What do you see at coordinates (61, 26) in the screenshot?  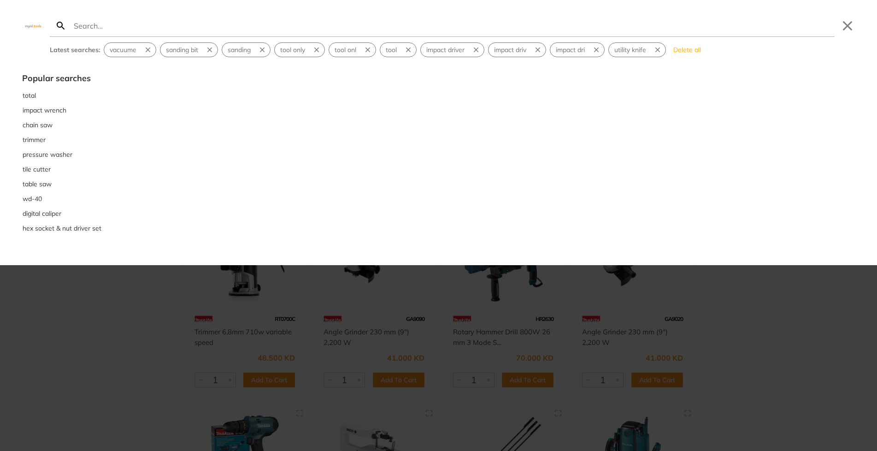 I see `svg: Search` at bounding box center [61, 26].